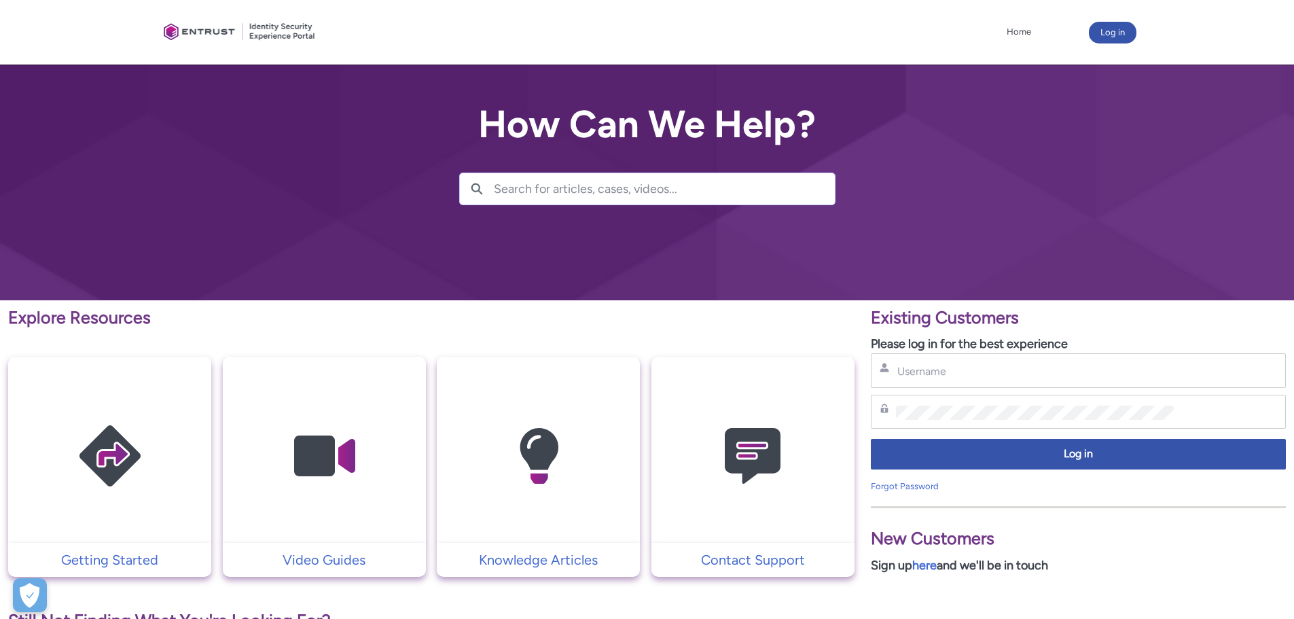 Image resolution: width=1294 pixels, height=619 pixels. Describe the element at coordinates (1078, 318) in the screenshot. I see `p: Existing Customers` at that location.